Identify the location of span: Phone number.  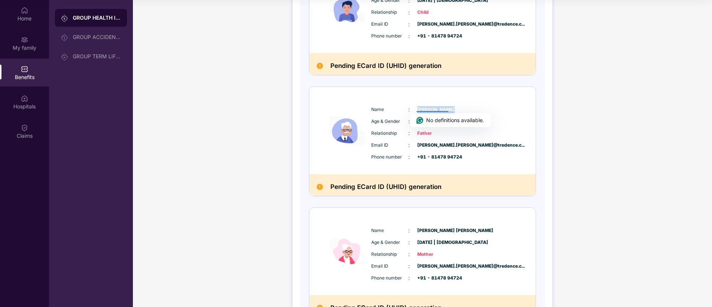
(390, 278).